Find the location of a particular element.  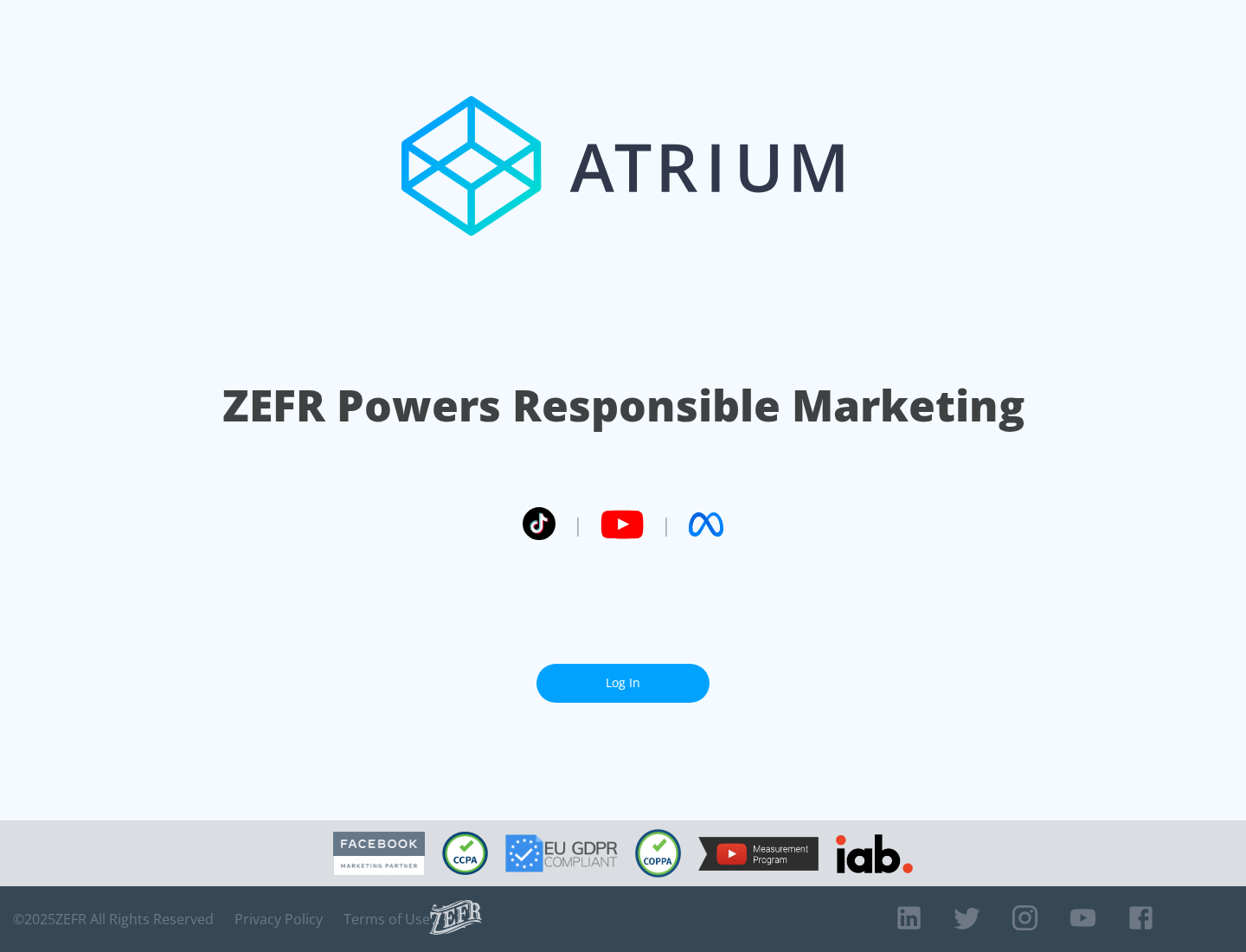

img: Facebook Marketing Partner is located at coordinates (379, 853).